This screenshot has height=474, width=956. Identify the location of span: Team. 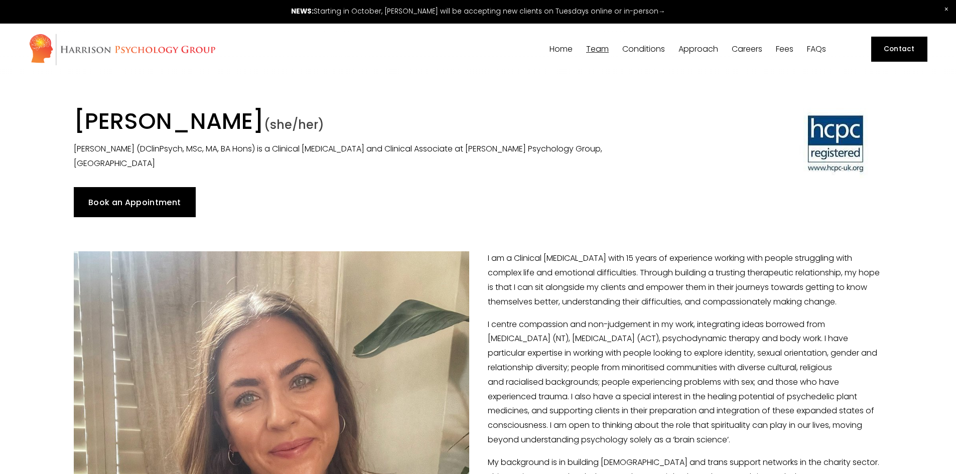
(597, 49).